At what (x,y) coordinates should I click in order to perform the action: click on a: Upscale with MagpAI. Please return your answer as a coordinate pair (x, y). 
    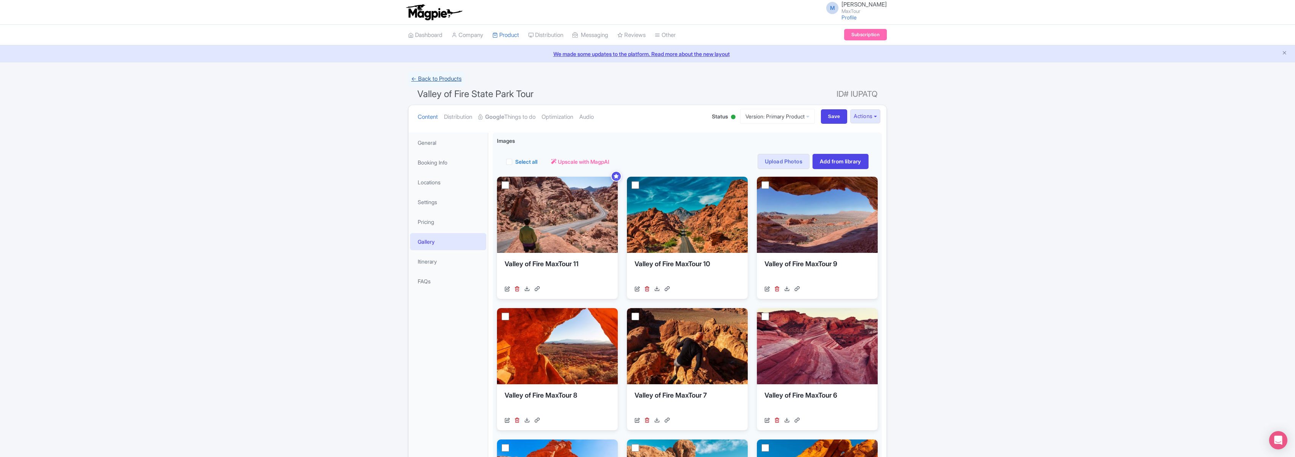
    Looking at the image, I should click on (580, 162).